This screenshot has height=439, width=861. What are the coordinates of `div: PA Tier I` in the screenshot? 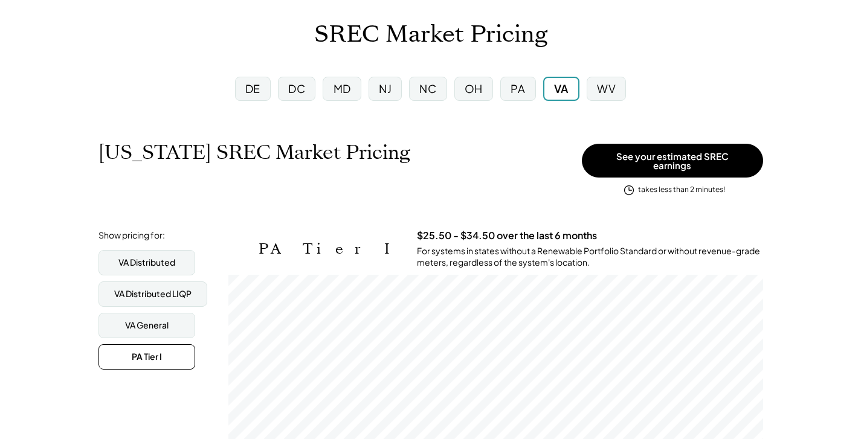 It's located at (147, 357).